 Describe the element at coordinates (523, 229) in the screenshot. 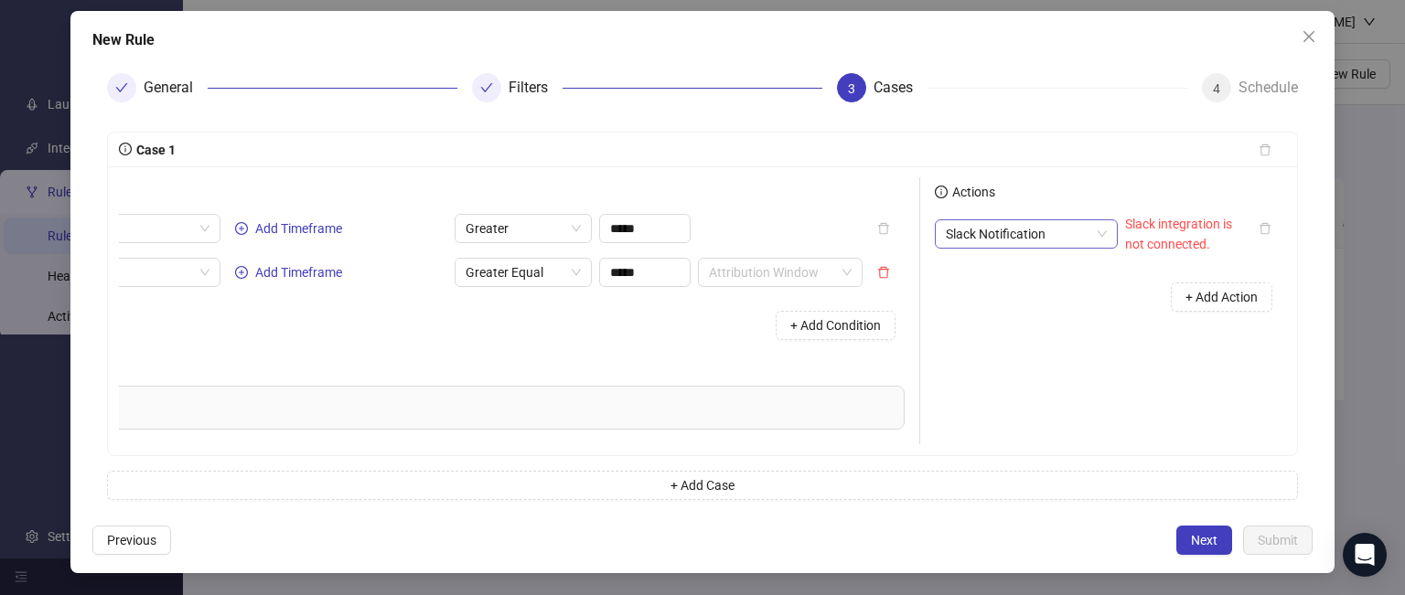

I see `span: Greater` at that location.